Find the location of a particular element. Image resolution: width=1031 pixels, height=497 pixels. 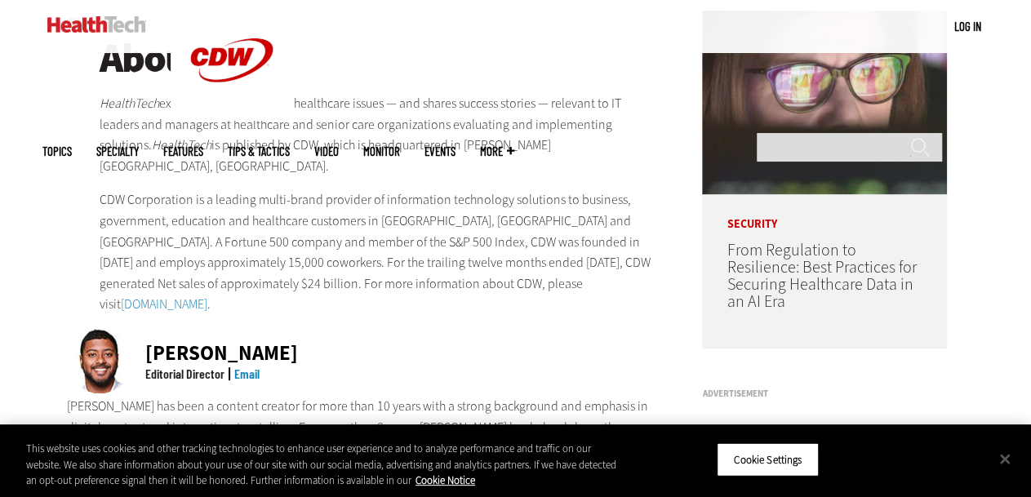

p: CDW Corporation is a leading multi-brand provider of information technology solutions to business... is located at coordinates (380, 252).